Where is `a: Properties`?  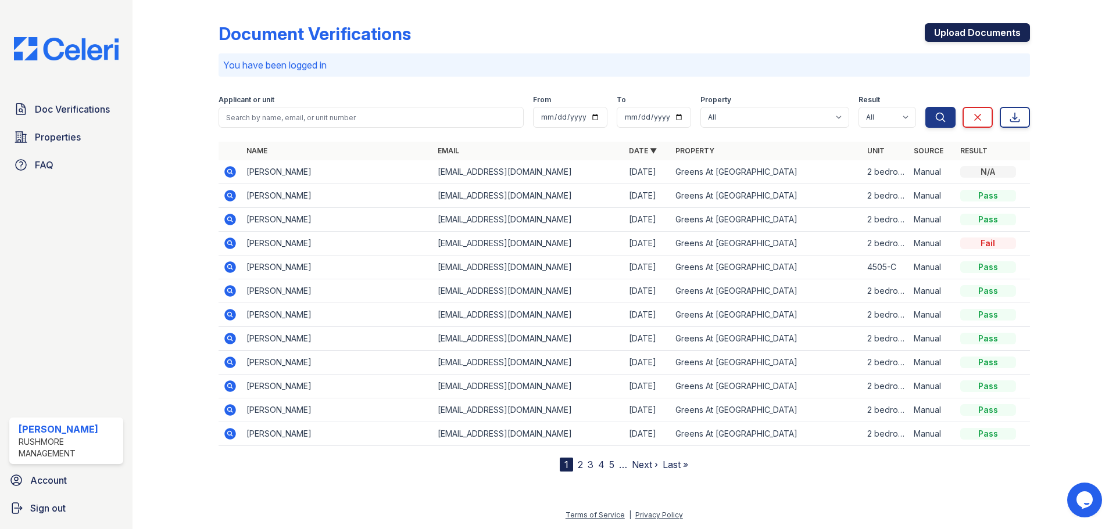 a: Properties is located at coordinates (66, 137).